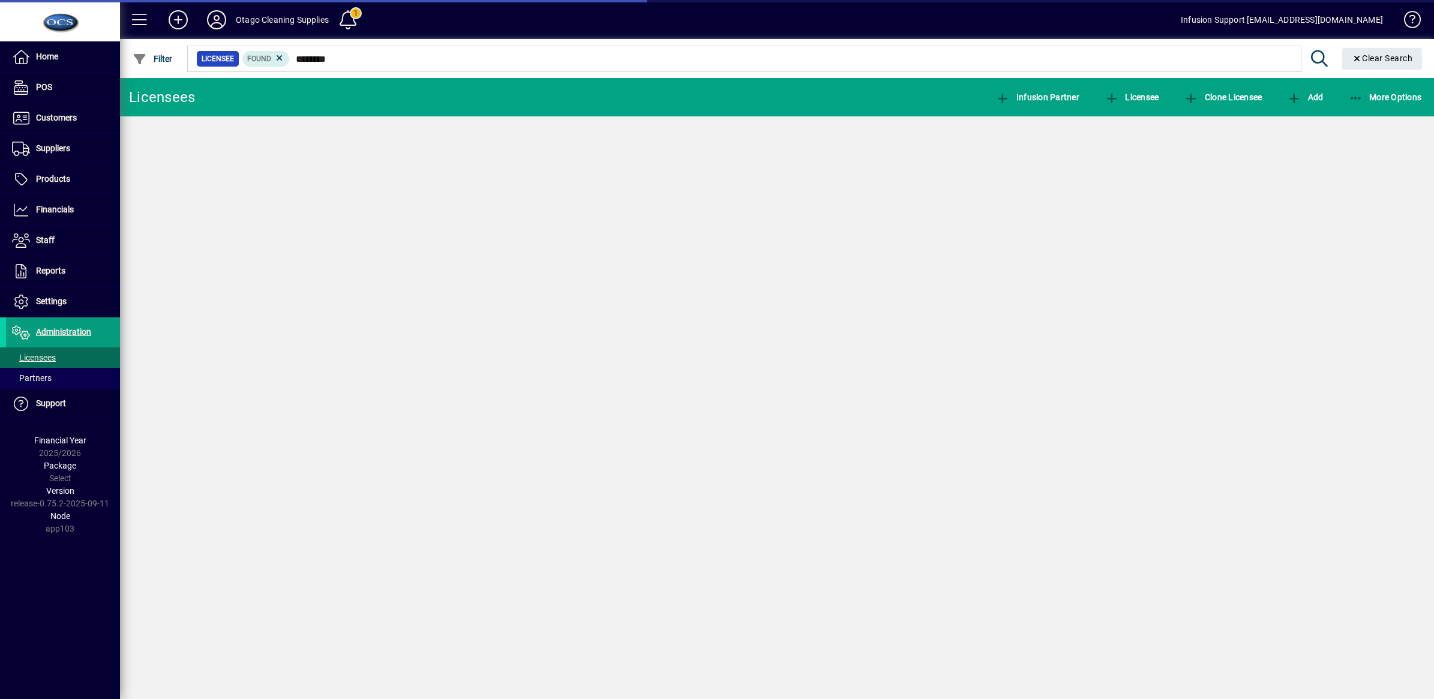 The image size is (1434, 699). Describe the element at coordinates (1132, 97) in the screenshot. I see `button: Licensee` at that location.